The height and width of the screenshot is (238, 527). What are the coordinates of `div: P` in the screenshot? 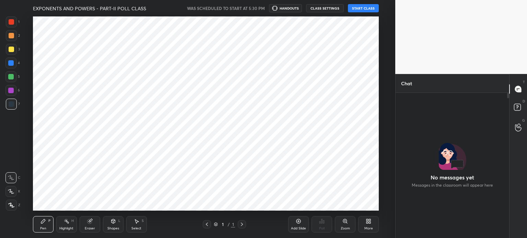 It's located at (49, 221).